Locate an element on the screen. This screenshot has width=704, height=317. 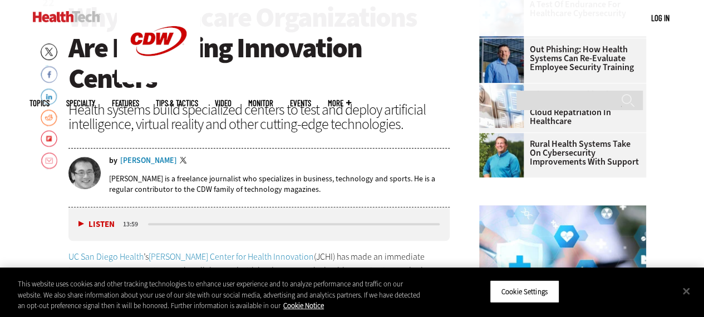
a: Video is located at coordinates (223, 103).